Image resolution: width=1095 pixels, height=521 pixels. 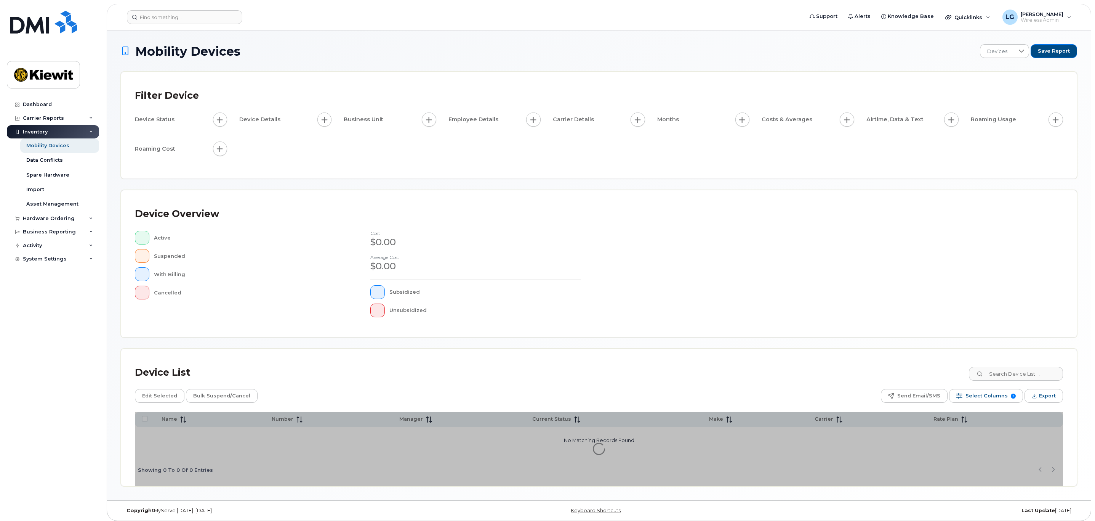 What do you see at coordinates (575, 119) in the screenshot?
I see `span: Carrier Details` at bounding box center [575, 119].